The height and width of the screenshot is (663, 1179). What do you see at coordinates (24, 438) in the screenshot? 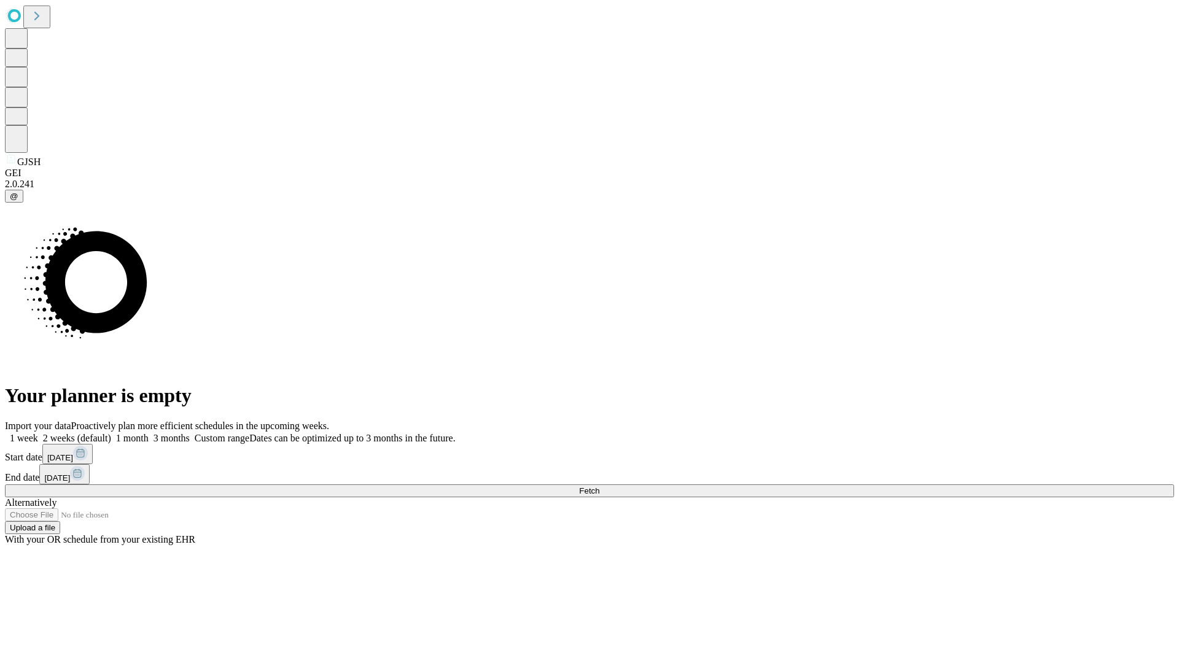
I see `span: 1 week` at bounding box center [24, 438].